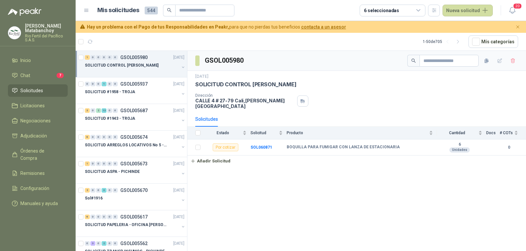 The height and width of the screenshot is (251, 526). Describe the element at coordinates (224, 60) in the screenshot. I see `h3: GSOL005980` at that location.